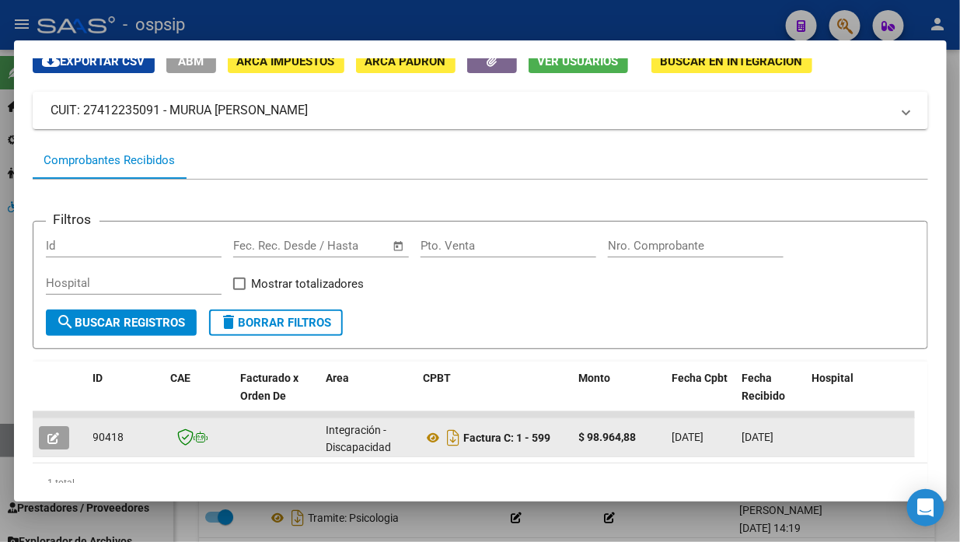 The image size is (960, 542). Describe the element at coordinates (51, 61) in the screenshot. I see `mat-icon: cloud_download` at that location.